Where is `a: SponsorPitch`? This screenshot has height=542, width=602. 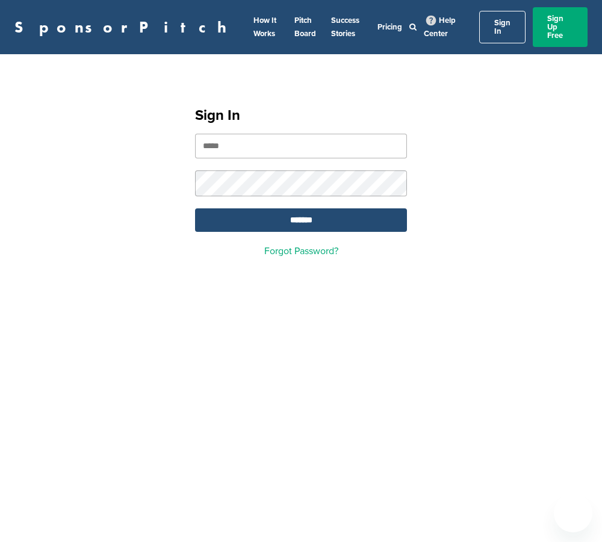 a: SponsorPitch is located at coordinates (124, 27).